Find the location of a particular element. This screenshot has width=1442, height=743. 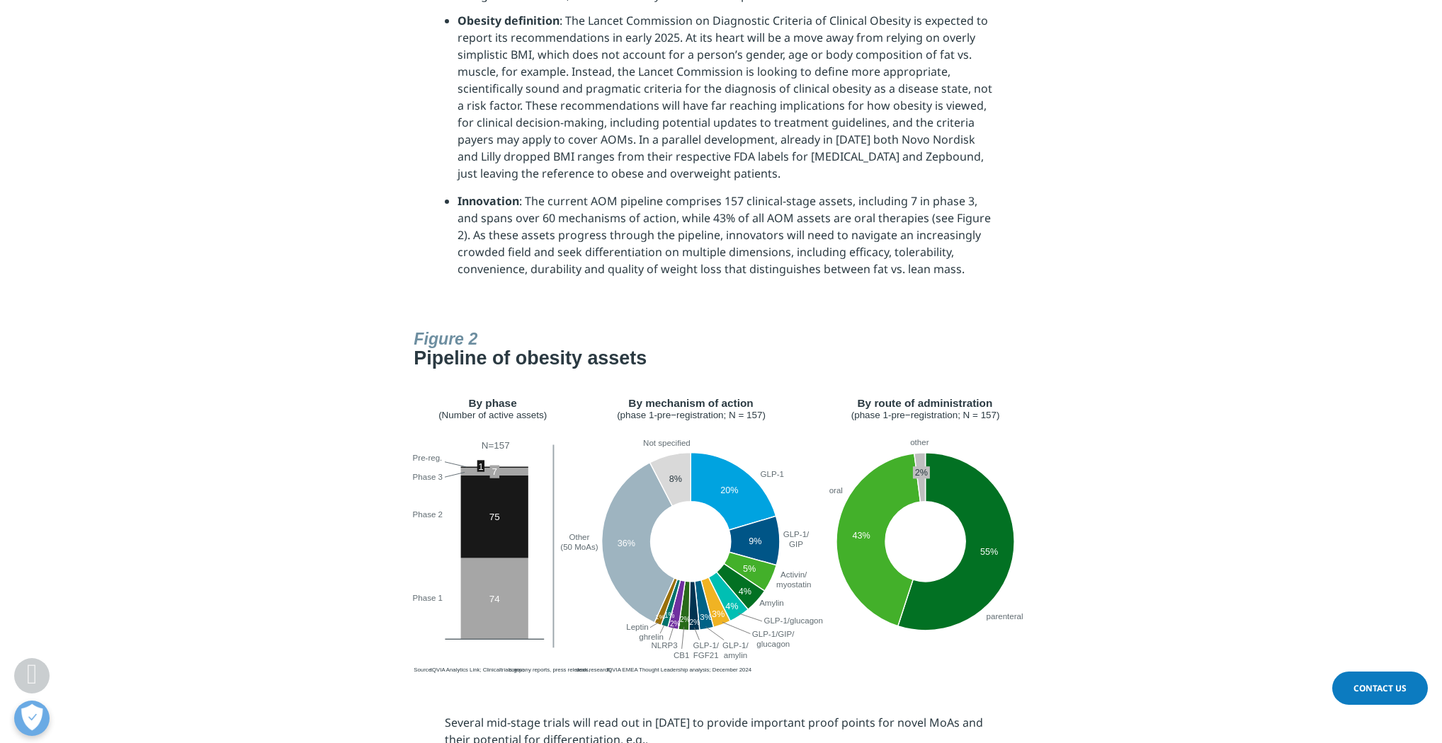

li: : The current AOM pipeline comprises 157 clinical-stage assets, including 7 in phase 3, and spans... is located at coordinates (727, 240).